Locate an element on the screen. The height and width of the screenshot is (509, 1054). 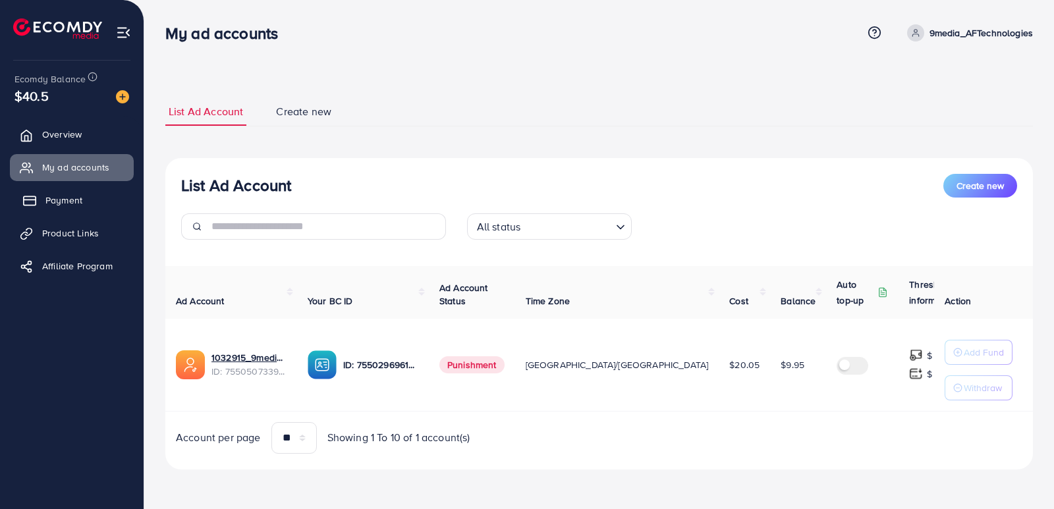
span: Time Zone is located at coordinates (547, 301).